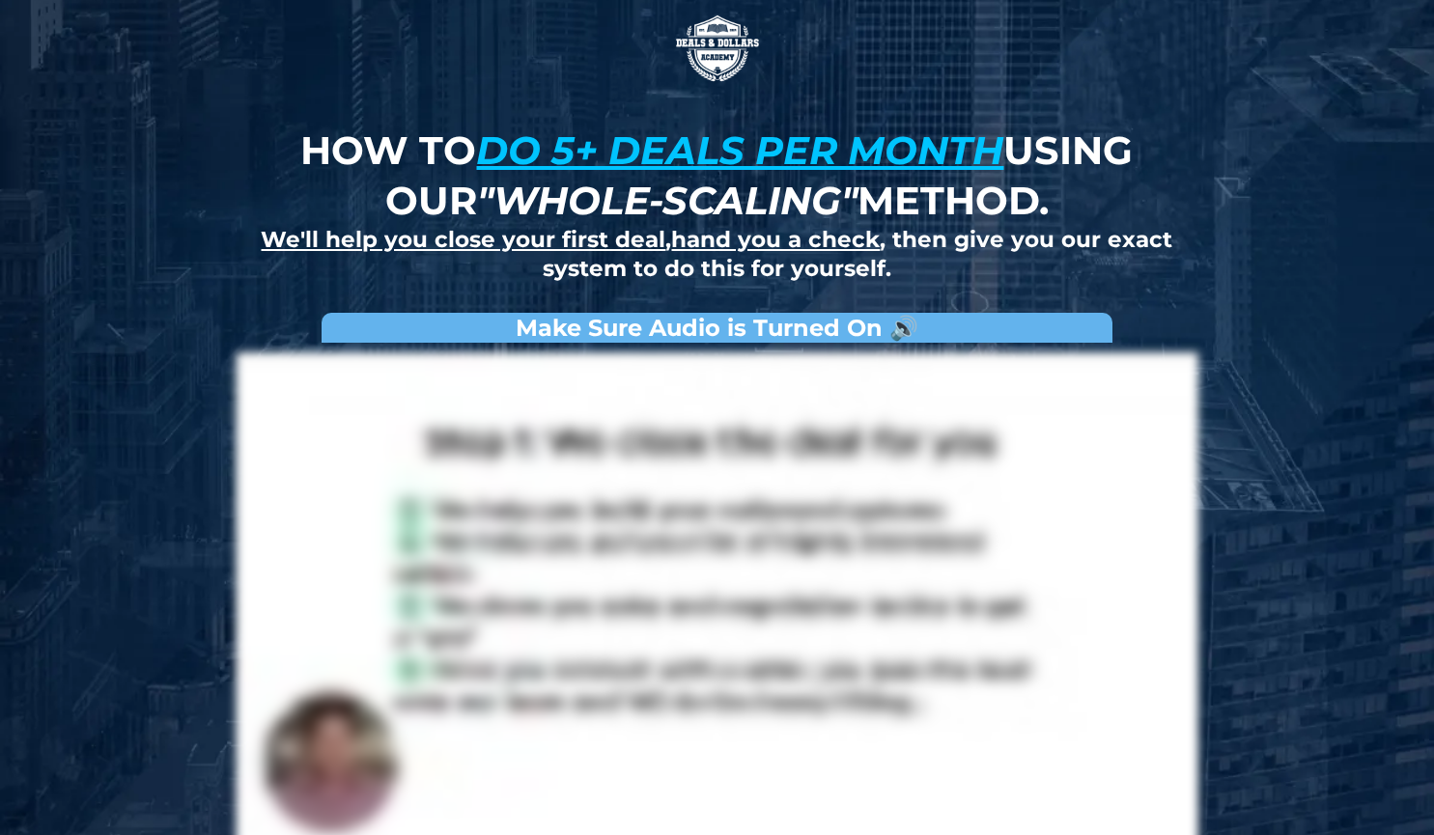 The width and height of the screenshot is (1434, 835). What do you see at coordinates (667, 200) in the screenshot?
I see `em: "whole-scaling"` at bounding box center [667, 200].